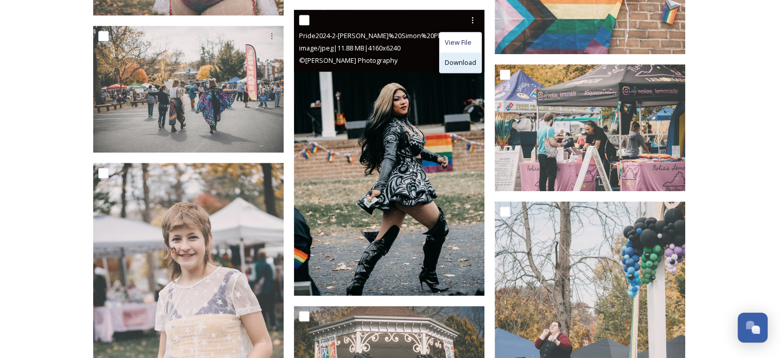 This screenshot has height=358, width=783. What do you see at coordinates (590, 127) in the screenshot?
I see `img: Pride2024-Kate%20Simon%20Photography.jpg` at bounding box center [590, 127].